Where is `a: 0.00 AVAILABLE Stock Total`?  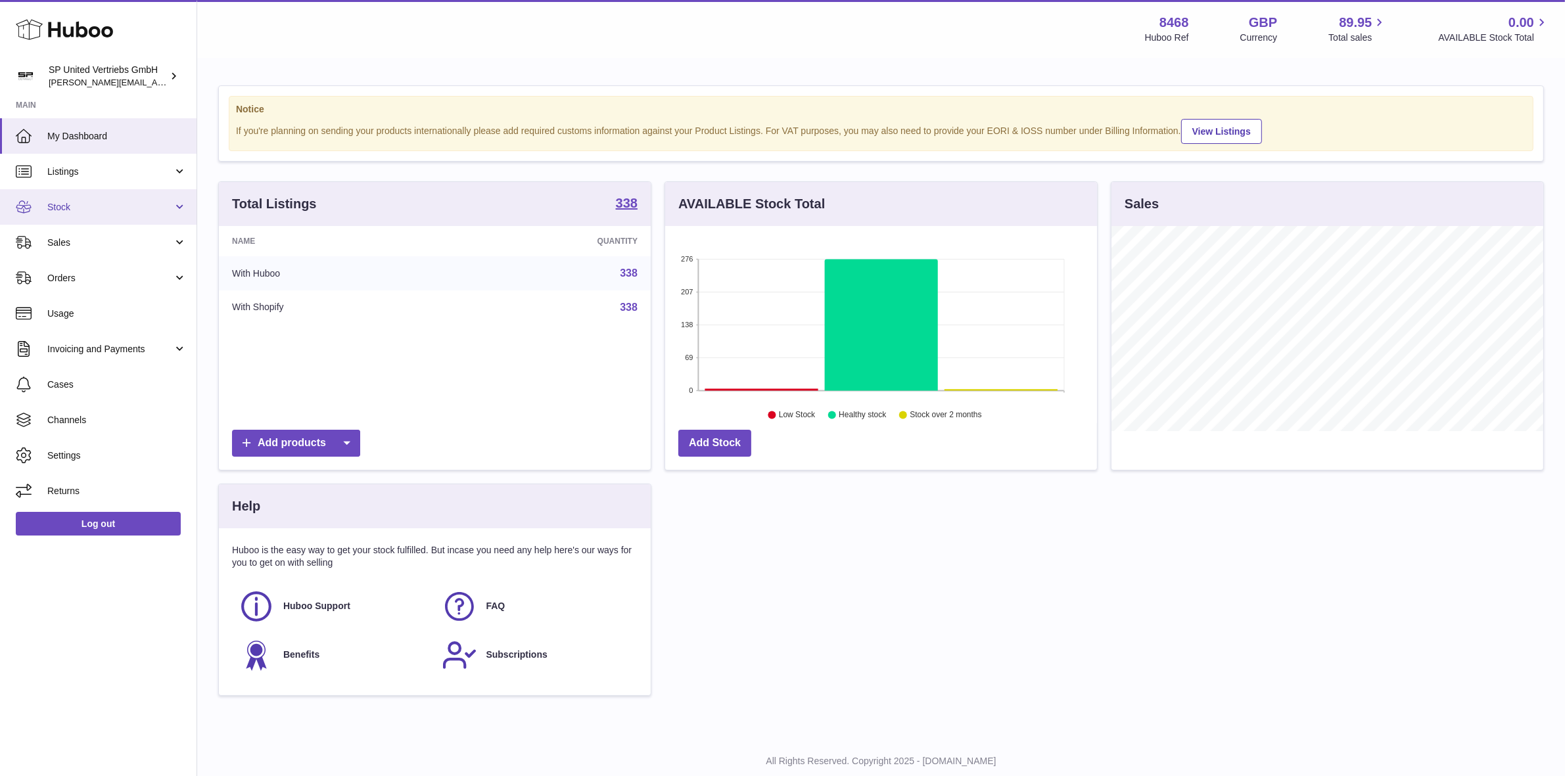
a: 0.00 AVAILABLE Stock Total is located at coordinates (1494, 29).